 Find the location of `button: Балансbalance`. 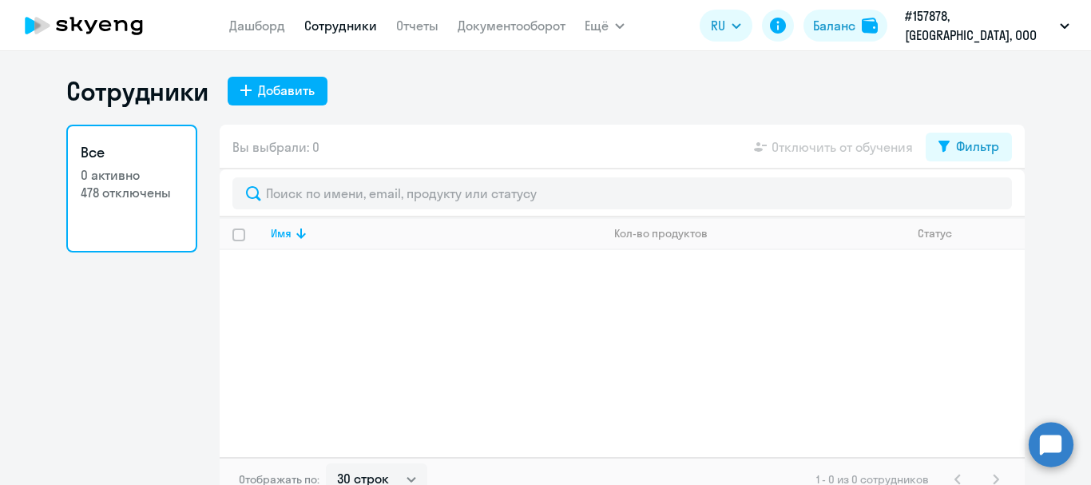

button: Балансbalance is located at coordinates (845, 26).